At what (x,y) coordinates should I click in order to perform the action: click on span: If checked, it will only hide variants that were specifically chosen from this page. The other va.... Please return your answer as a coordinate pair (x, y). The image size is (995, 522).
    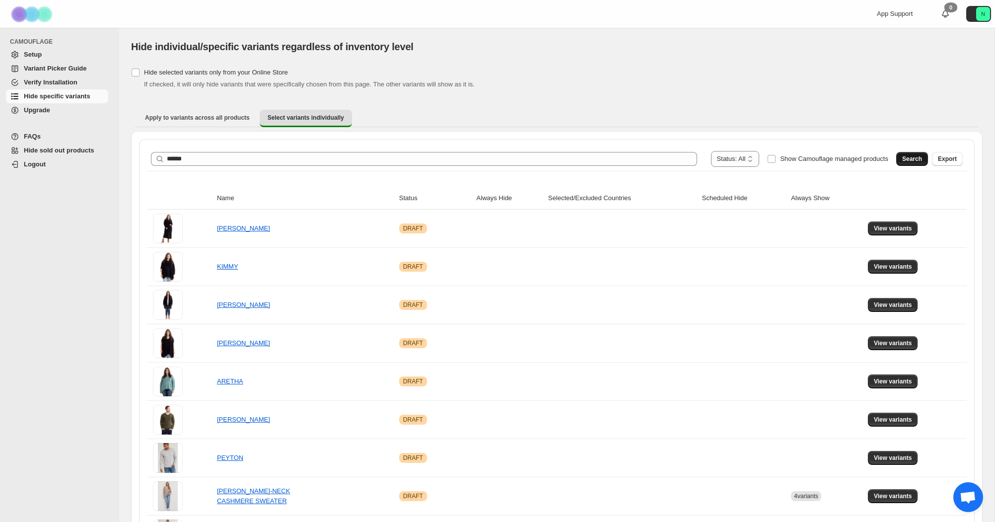
    Looking at the image, I should click on (309, 84).